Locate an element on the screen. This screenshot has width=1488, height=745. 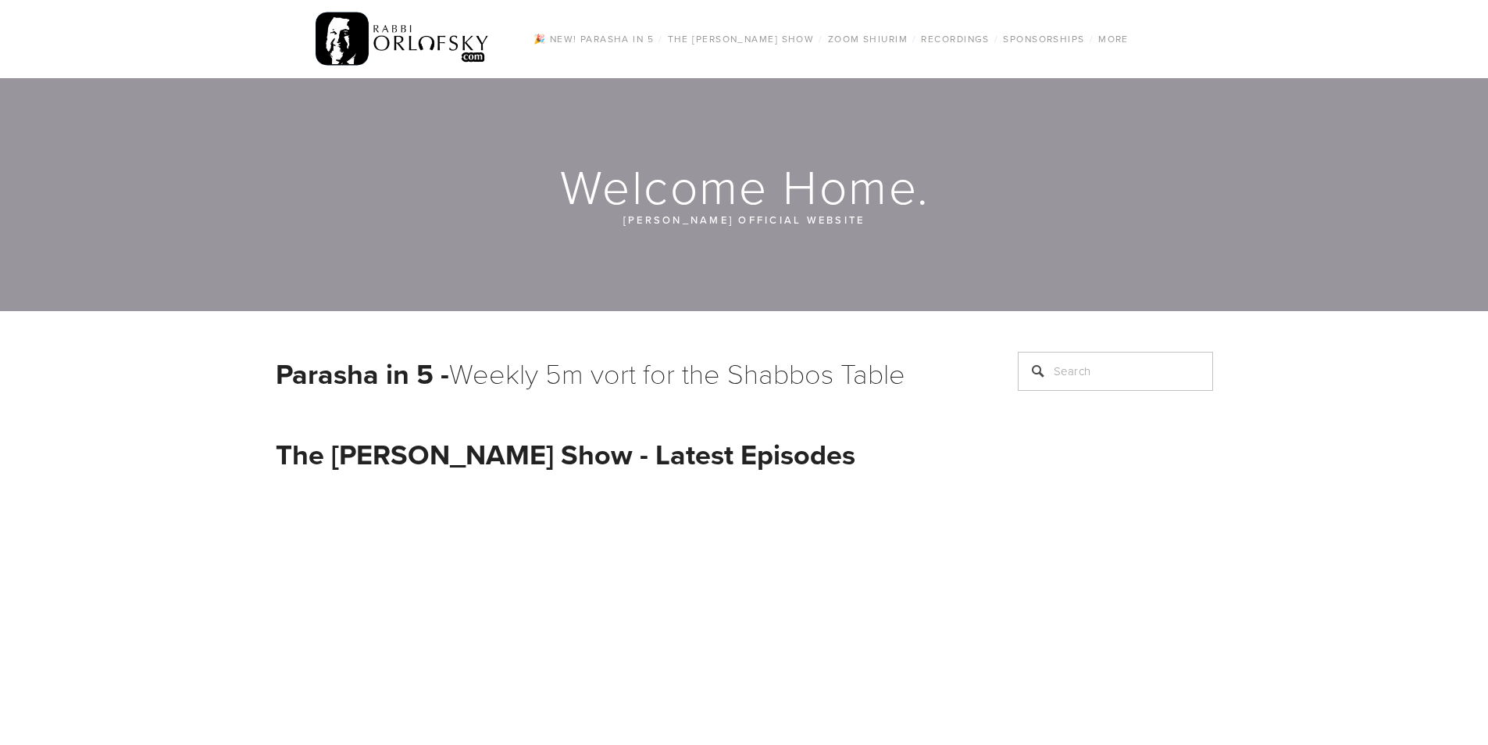
input: Search is located at coordinates (1116, 371).